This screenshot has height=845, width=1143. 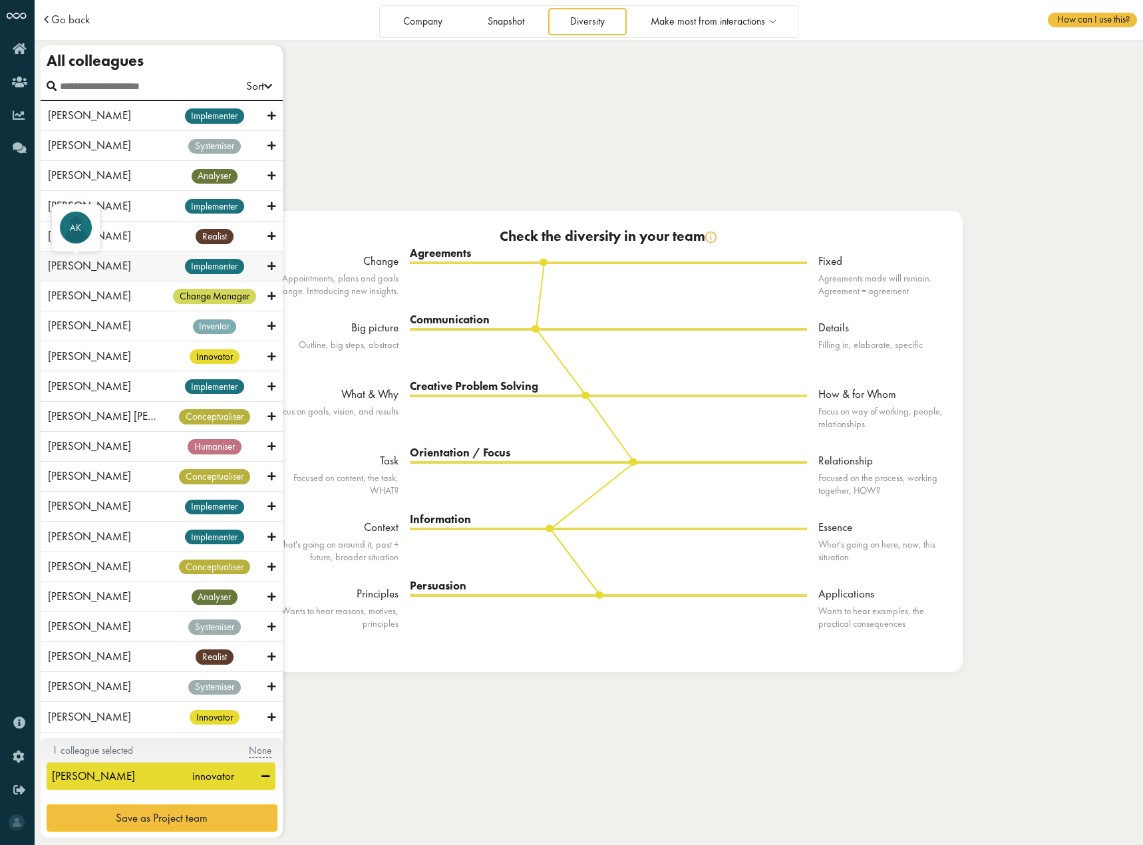 I want to click on span: humaniser, so click(x=214, y=446).